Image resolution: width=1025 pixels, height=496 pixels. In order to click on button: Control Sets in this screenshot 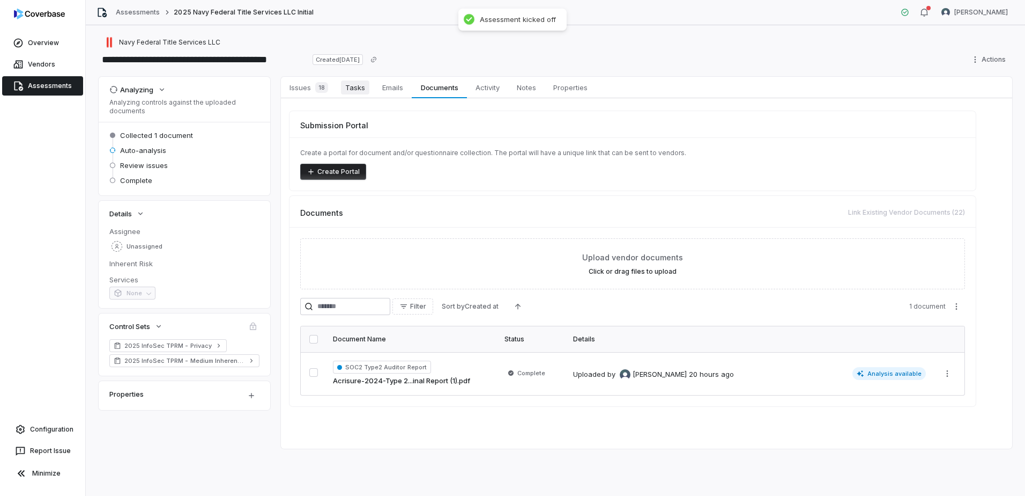, I will do `click(136, 326)`.